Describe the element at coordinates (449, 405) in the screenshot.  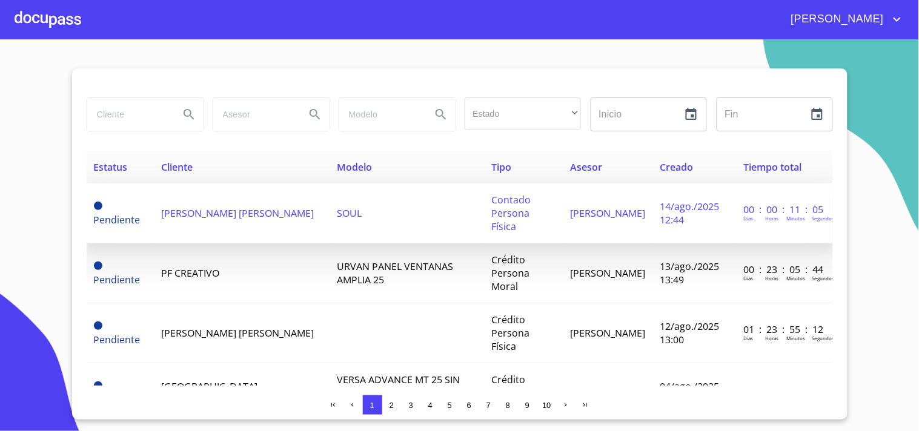
I see `span: 5` at that location.